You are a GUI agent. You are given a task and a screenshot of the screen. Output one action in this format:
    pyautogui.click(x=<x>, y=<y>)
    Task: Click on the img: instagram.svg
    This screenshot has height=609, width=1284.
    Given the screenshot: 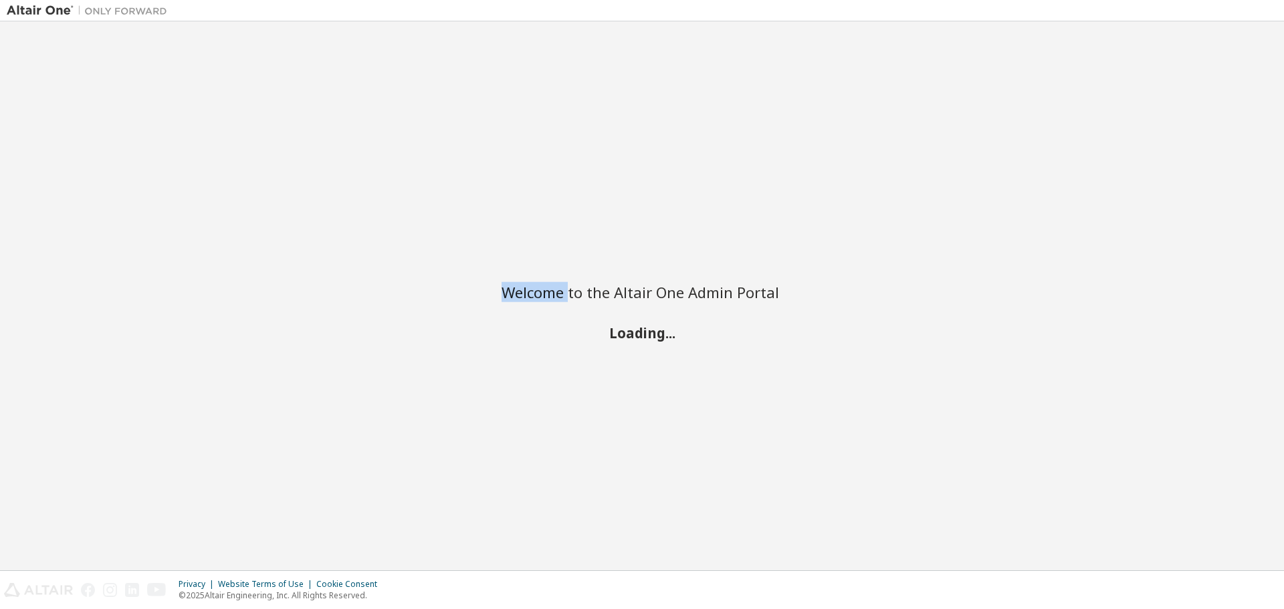 What is the action you would take?
    pyautogui.click(x=110, y=590)
    